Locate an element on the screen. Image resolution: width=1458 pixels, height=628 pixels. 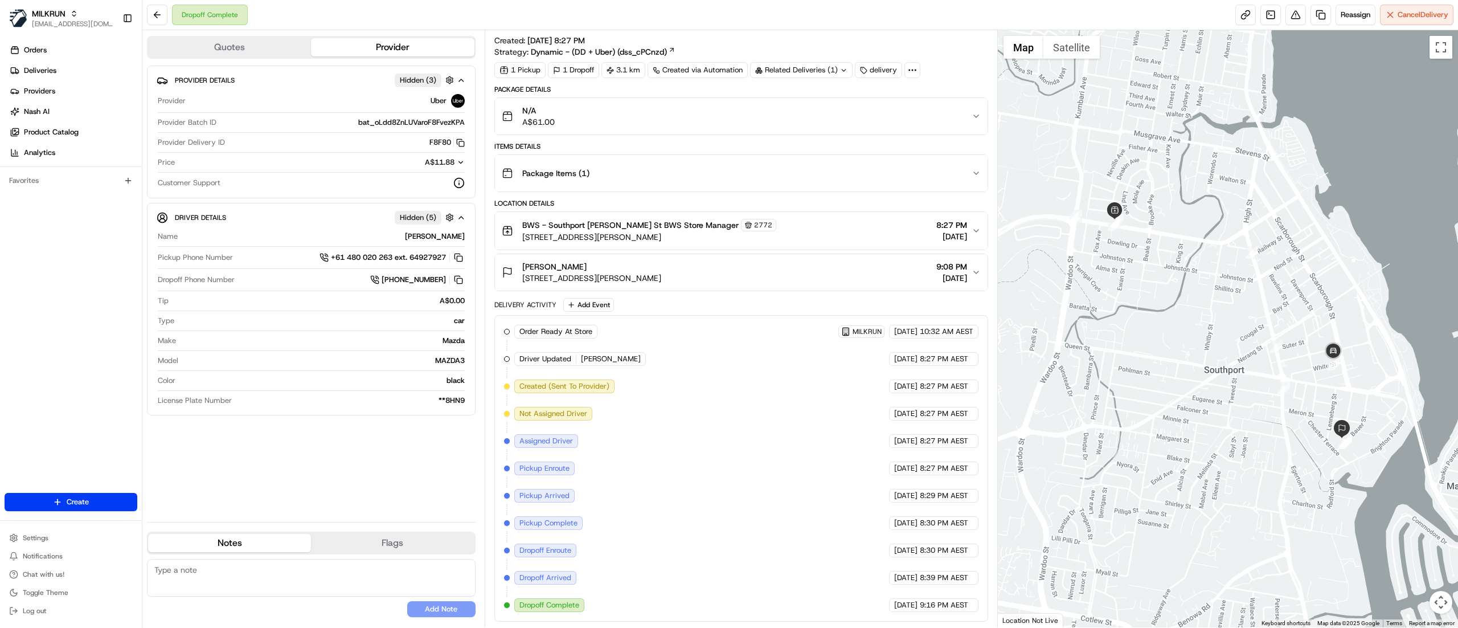
button: A$11.88 is located at coordinates (415, 162).